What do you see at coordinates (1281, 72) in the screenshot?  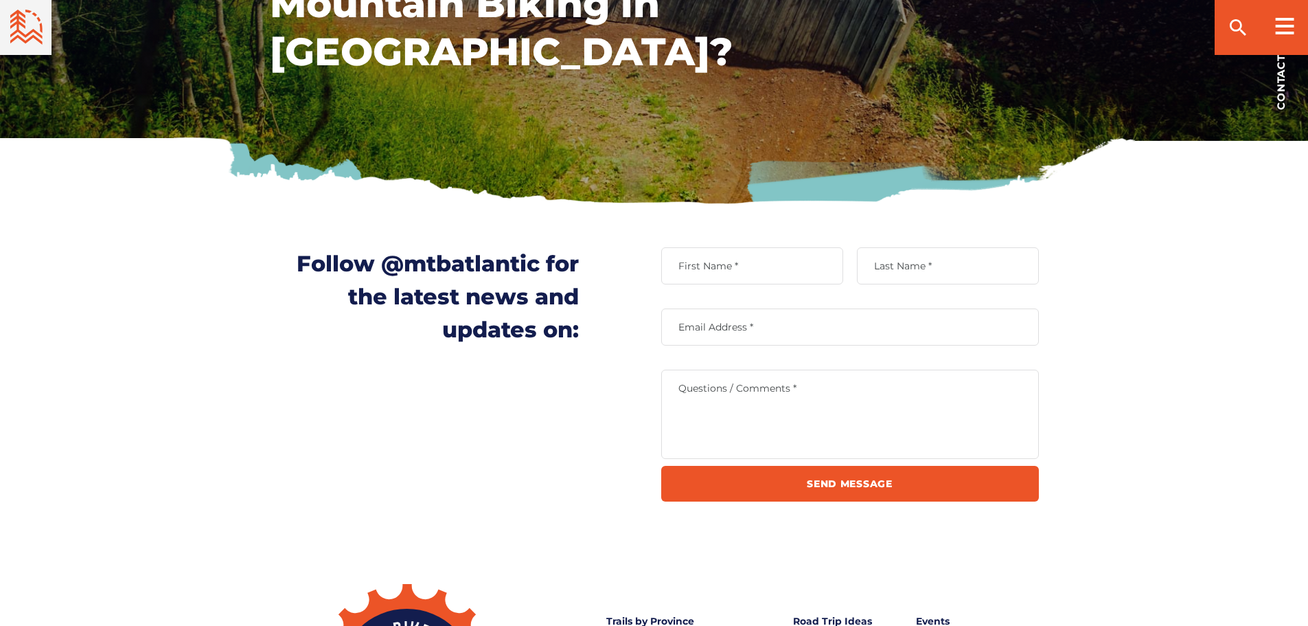 I see `a: Contact us` at bounding box center [1281, 72].